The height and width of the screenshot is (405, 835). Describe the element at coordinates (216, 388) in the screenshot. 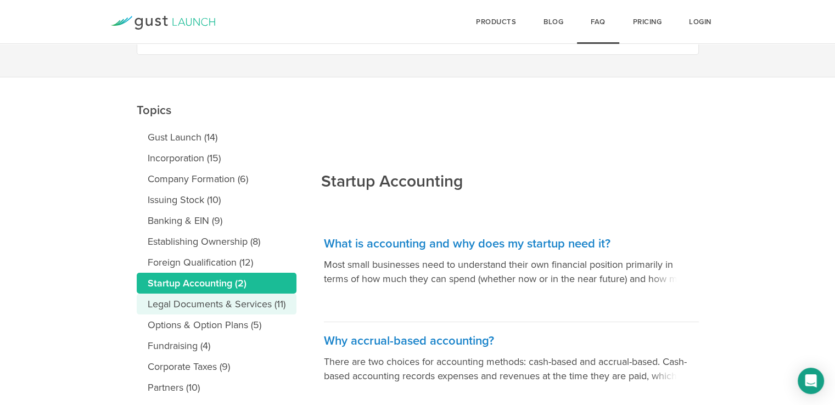

I see `a: Partners (10)` at that location.